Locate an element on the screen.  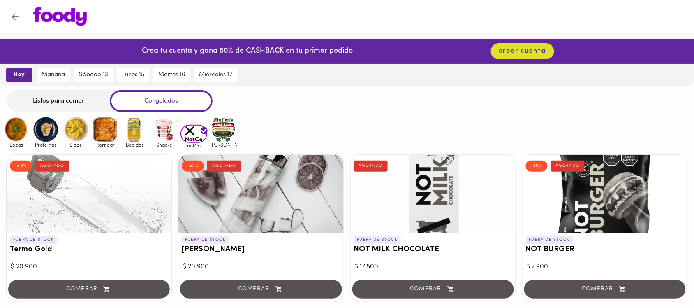
h3: NOT BURGER is located at coordinates (605, 249).